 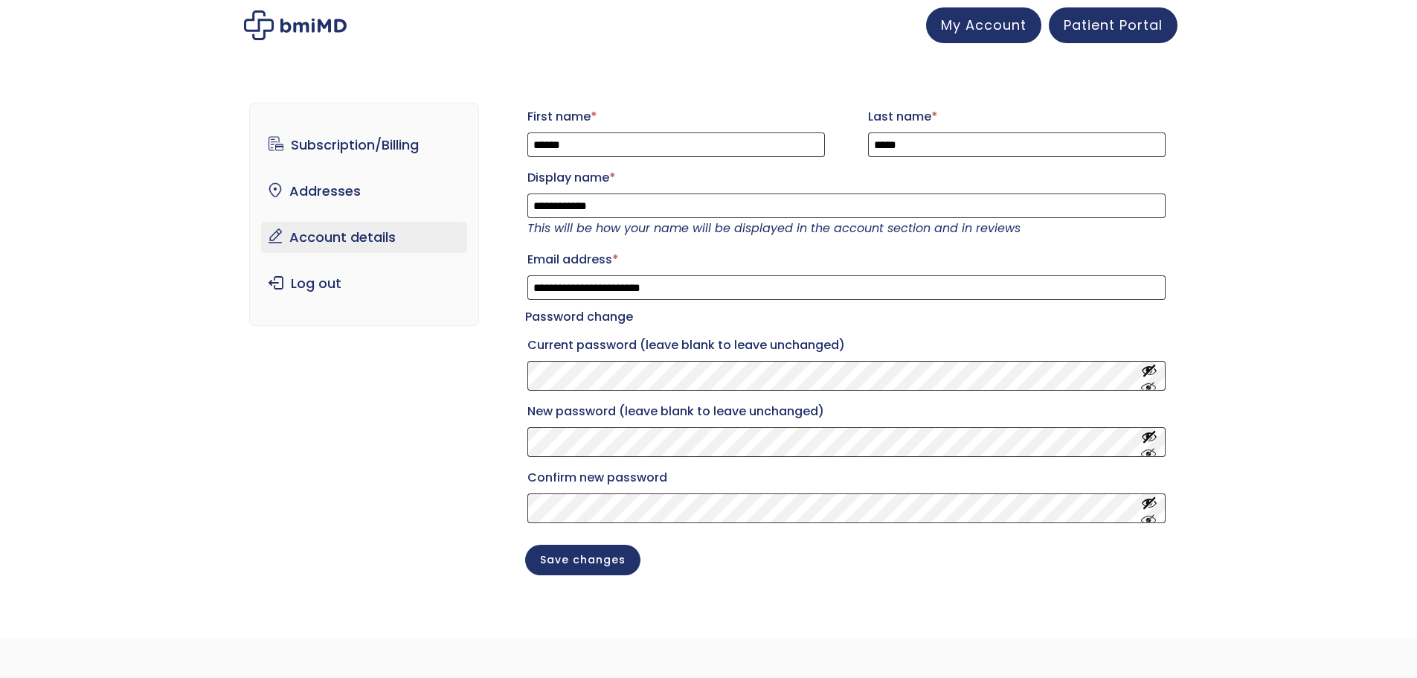 What do you see at coordinates (847, 178) in the screenshot?
I see `label: Display name` at bounding box center [847, 178].